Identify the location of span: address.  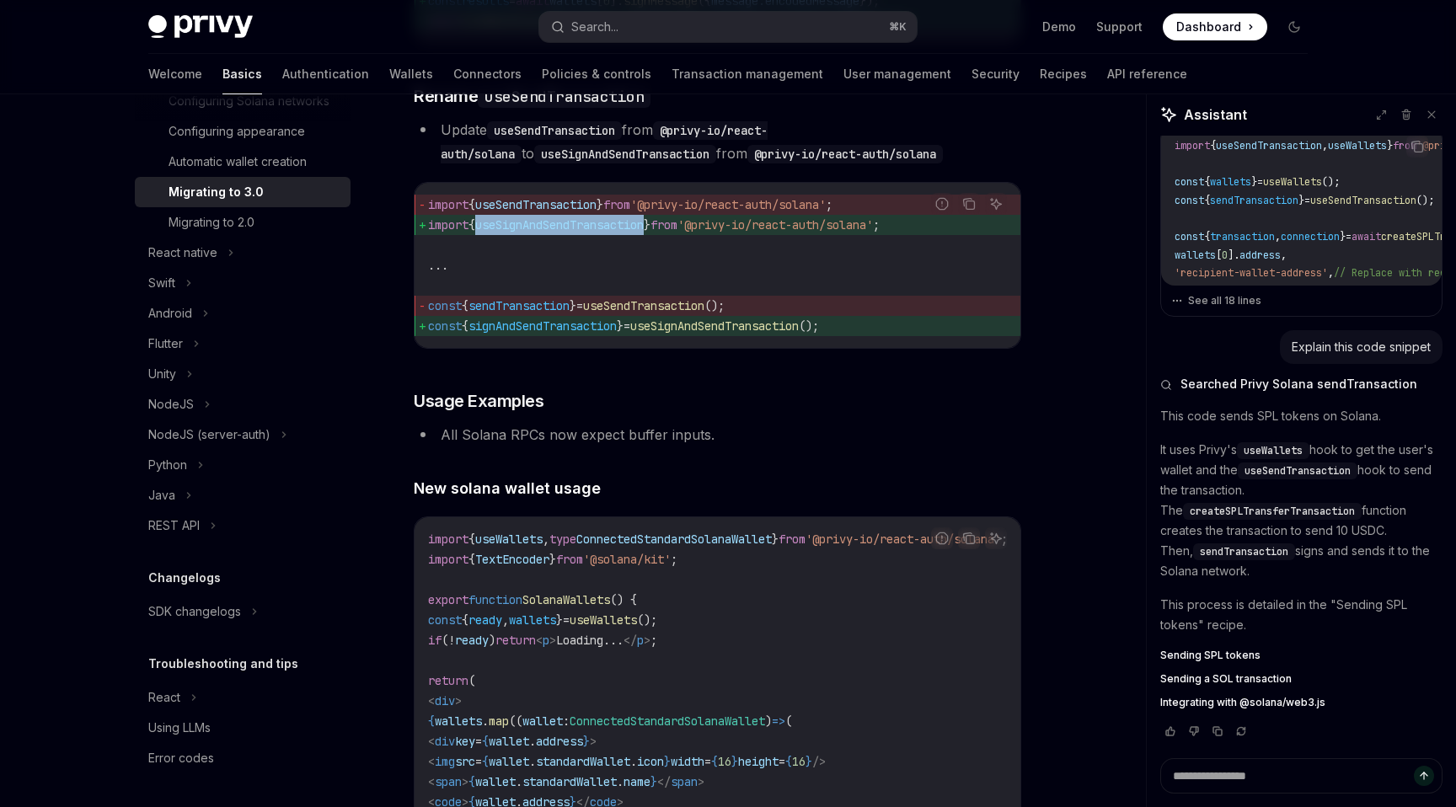
(1260, 255).